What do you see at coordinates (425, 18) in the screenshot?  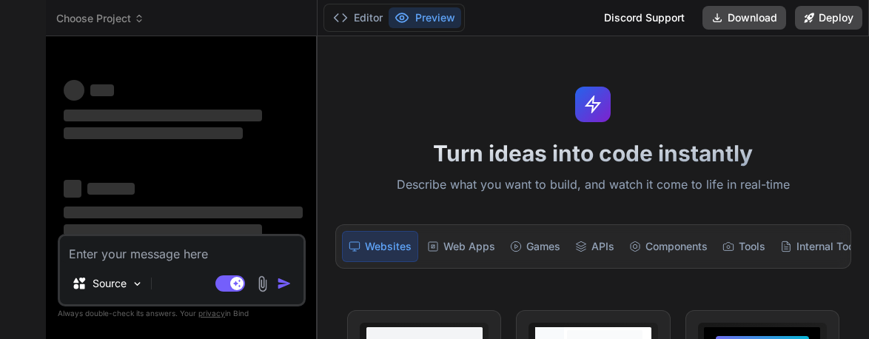 I see `button: Preview` at bounding box center [425, 18].